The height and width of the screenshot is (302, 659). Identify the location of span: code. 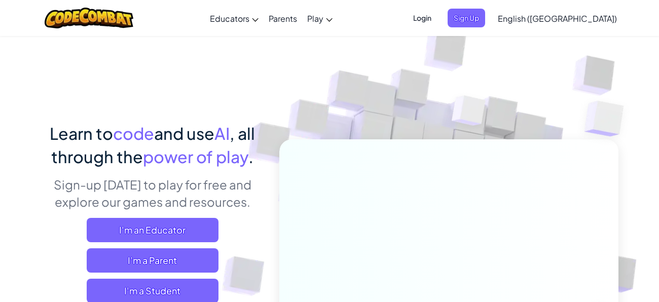
(133, 133).